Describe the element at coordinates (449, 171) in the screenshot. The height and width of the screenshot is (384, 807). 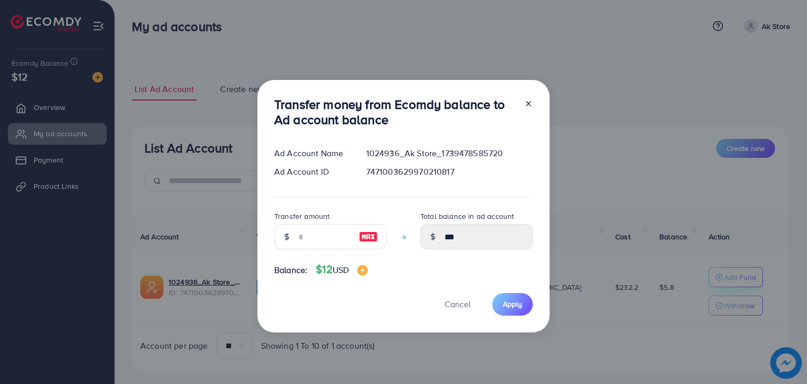
I see `div: 7471003629970210817` at that location.